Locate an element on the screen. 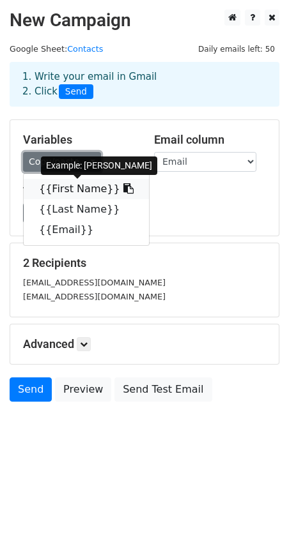 The image size is (289, 537). span: Send is located at coordinates (76, 92).